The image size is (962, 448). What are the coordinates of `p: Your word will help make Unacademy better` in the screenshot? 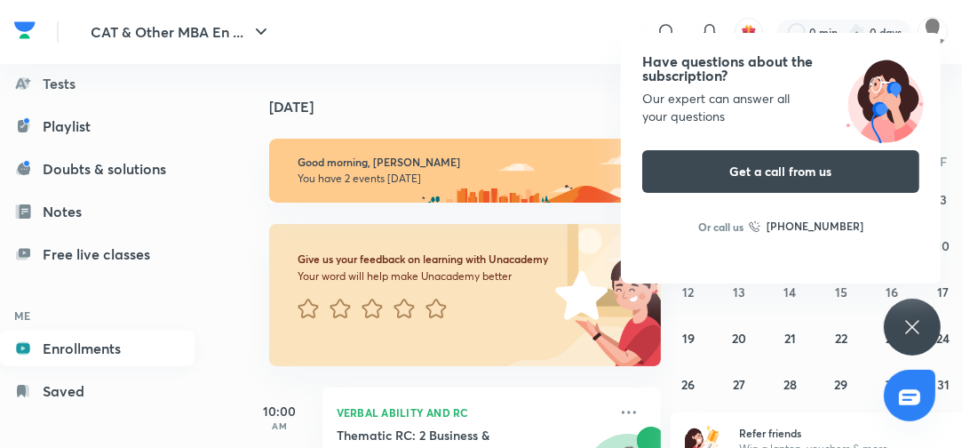 It's located at (424, 276).